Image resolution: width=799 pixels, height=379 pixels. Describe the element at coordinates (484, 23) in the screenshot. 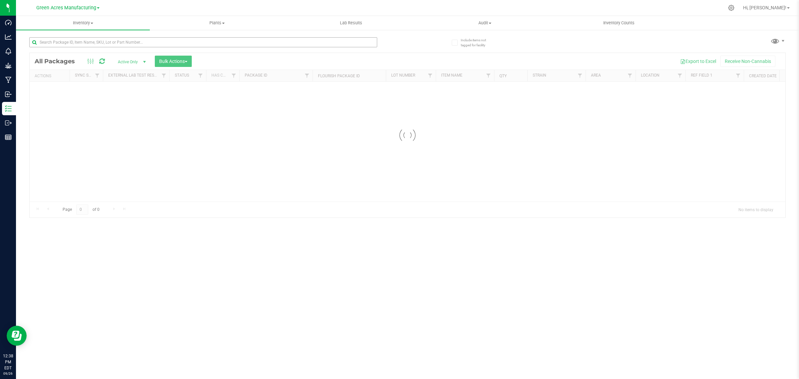

I see `span: Audit` at that location.